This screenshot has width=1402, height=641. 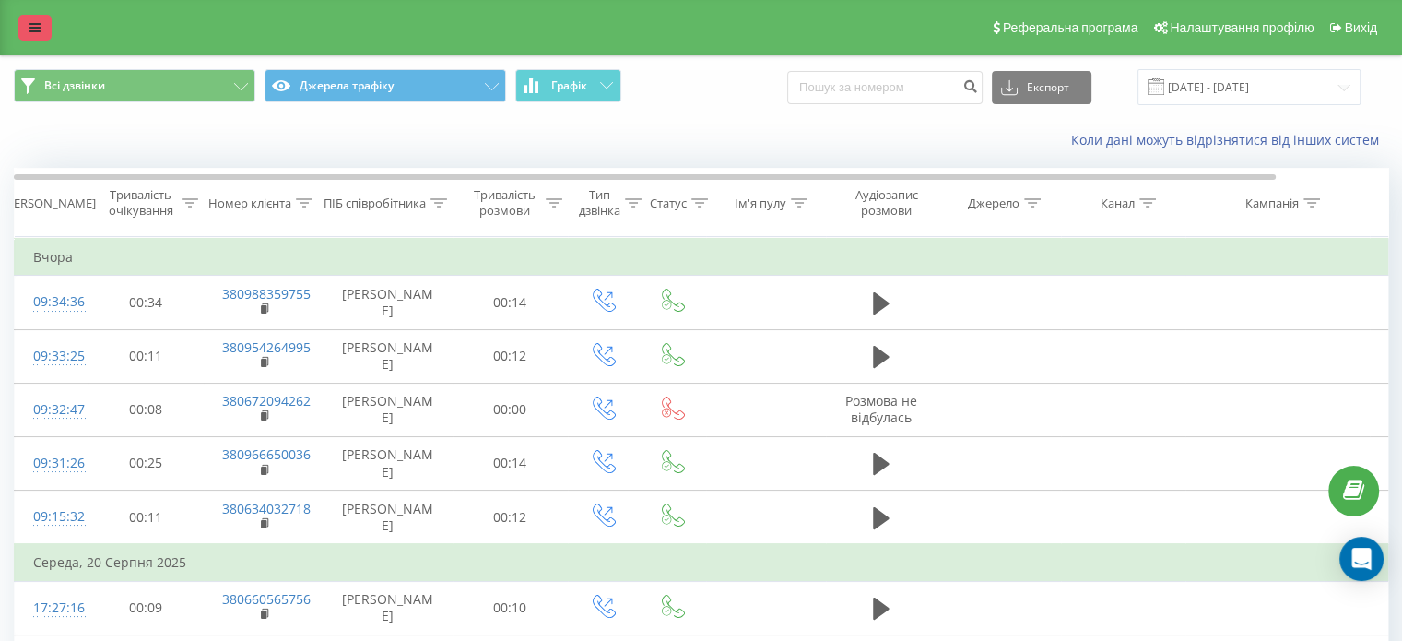 What do you see at coordinates (266, 598) in the screenshot?
I see `a: 380660565756` at bounding box center [266, 598].